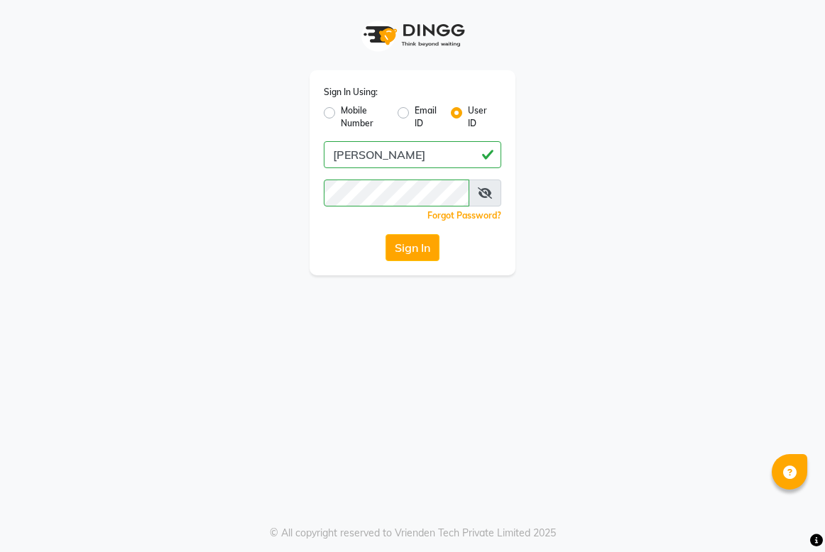 The width and height of the screenshot is (825, 552). What do you see at coordinates (412, 35) in the screenshot?
I see `img: logo1.svg` at bounding box center [412, 35].